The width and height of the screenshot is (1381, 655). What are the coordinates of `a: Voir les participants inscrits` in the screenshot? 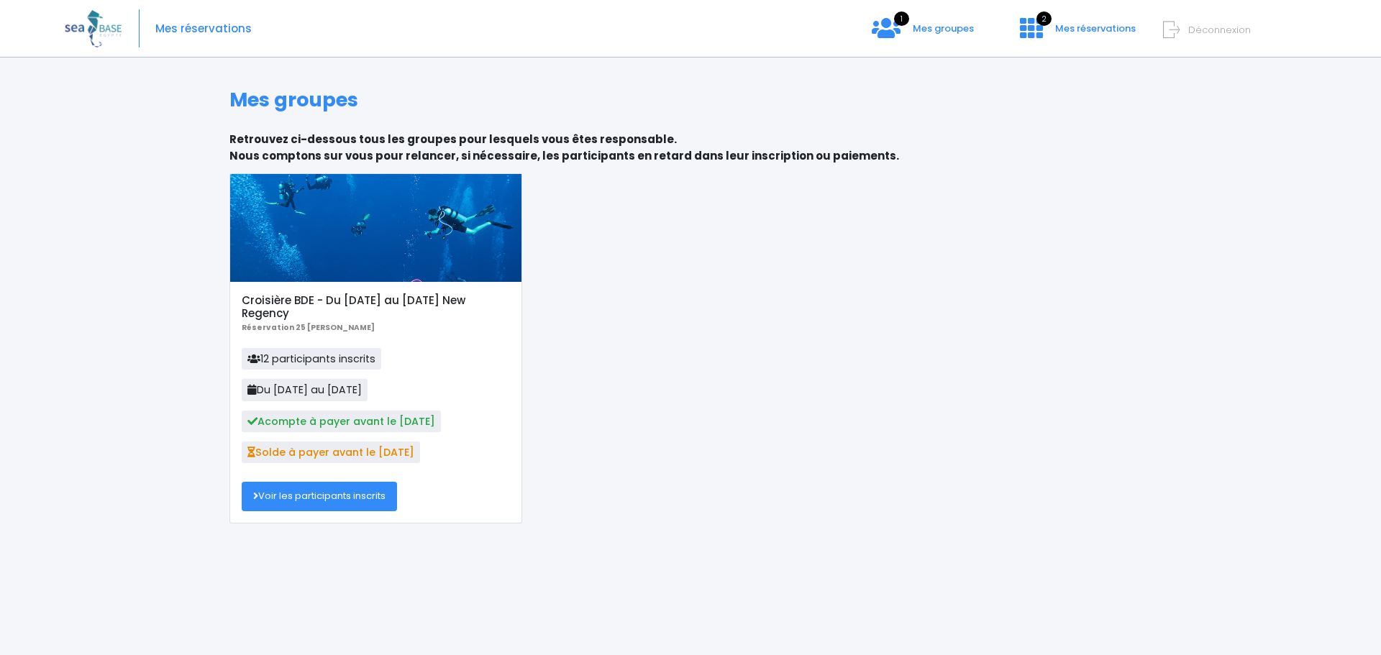 It's located at (319, 496).